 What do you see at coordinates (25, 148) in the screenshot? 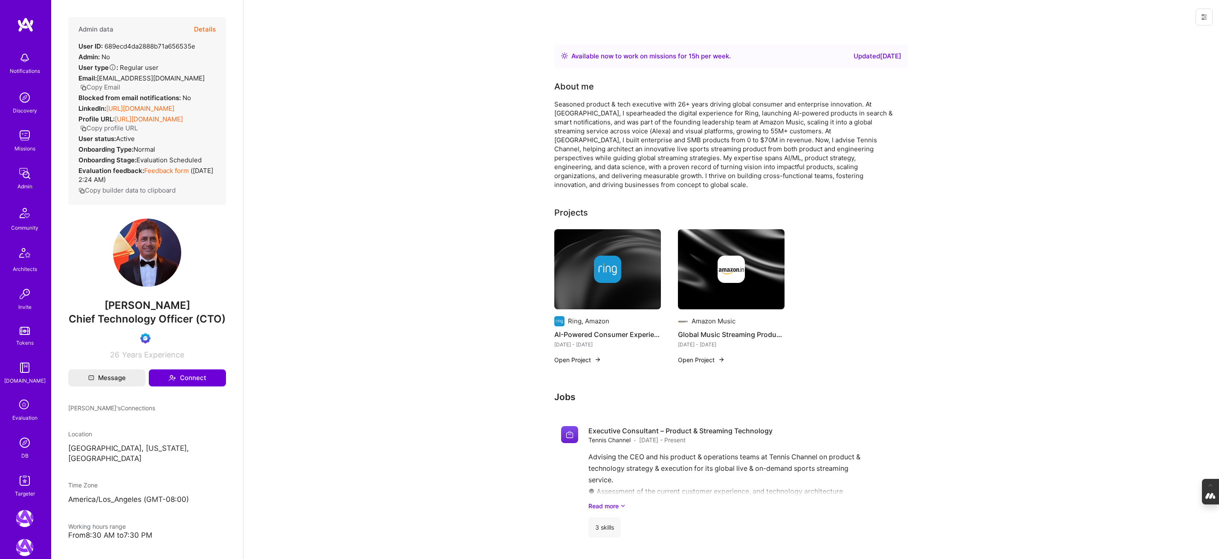
I see `div: Missions` at bounding box center [25, 148].